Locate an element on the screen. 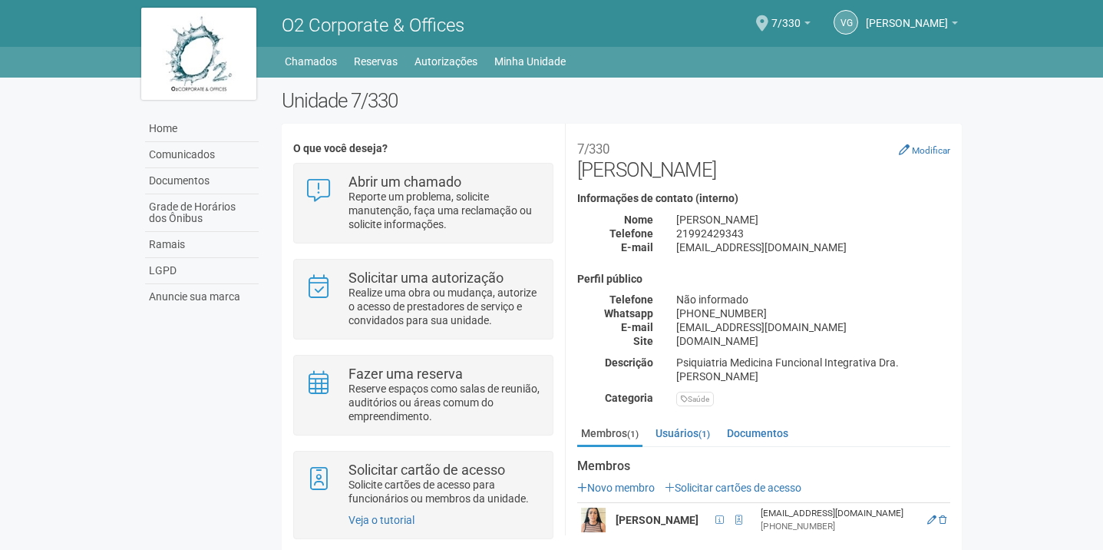 The image size is (1103, 550). strong: Membros is located at coordinates (764, 466).